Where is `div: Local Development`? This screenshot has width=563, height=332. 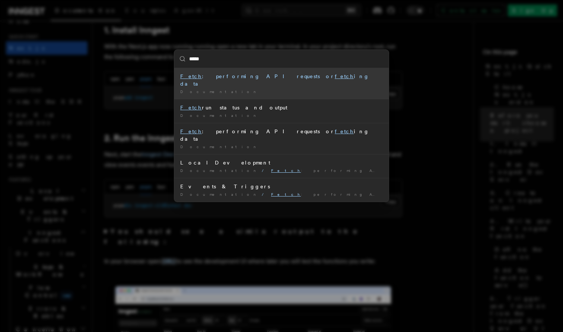
div: Local Development is located at coordinates (281, 163).